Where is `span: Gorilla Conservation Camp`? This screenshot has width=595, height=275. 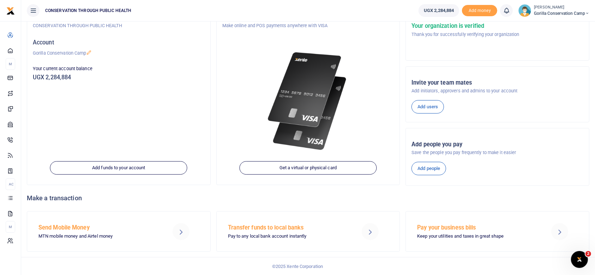
span: Gorilla Conservation Camp is located at coordinates (562, 13).